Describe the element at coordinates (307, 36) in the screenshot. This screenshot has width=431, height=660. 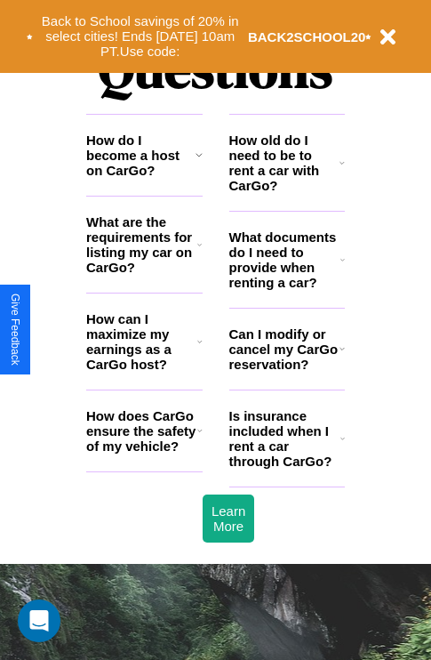
I see `b: BACK2SCHOOL20` at that location.